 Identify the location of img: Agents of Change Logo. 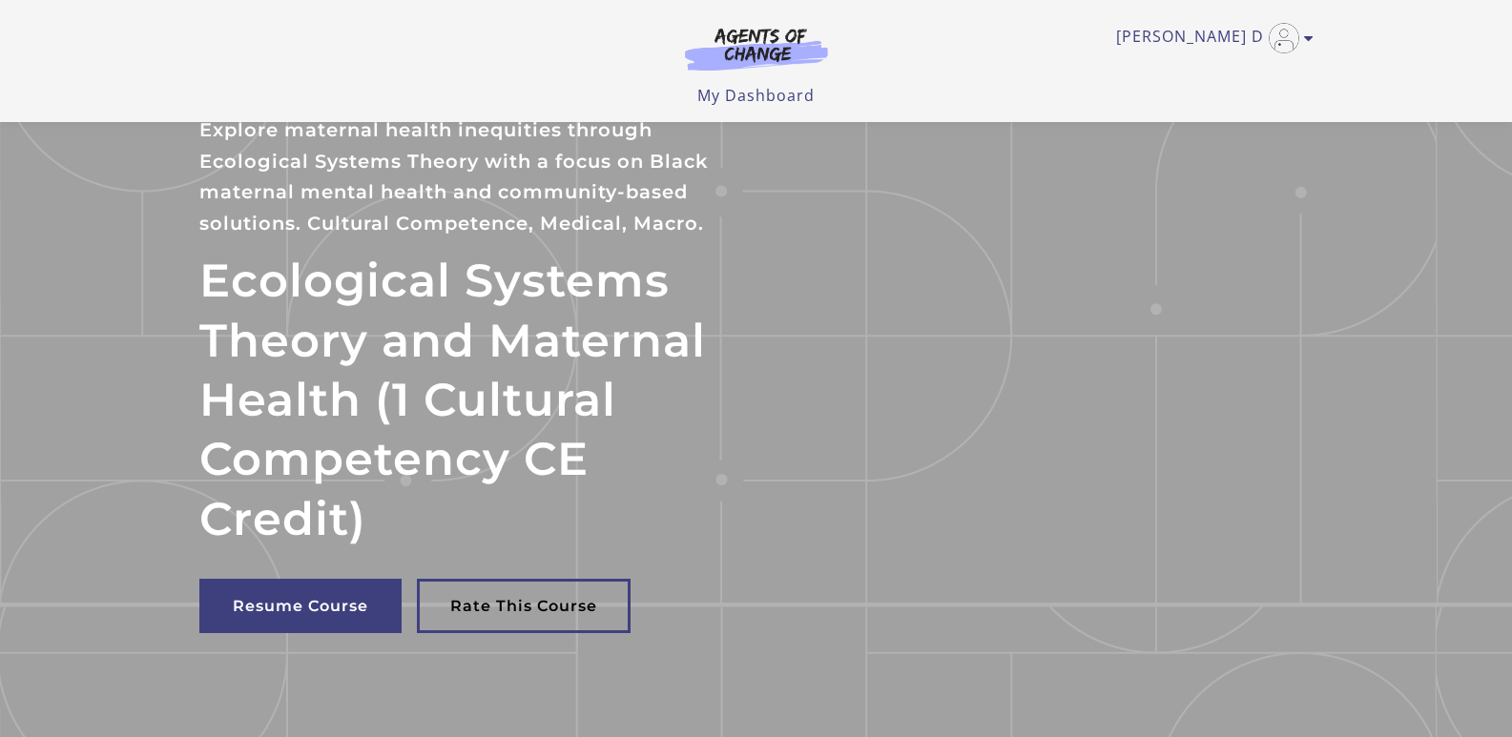
(756, 49).